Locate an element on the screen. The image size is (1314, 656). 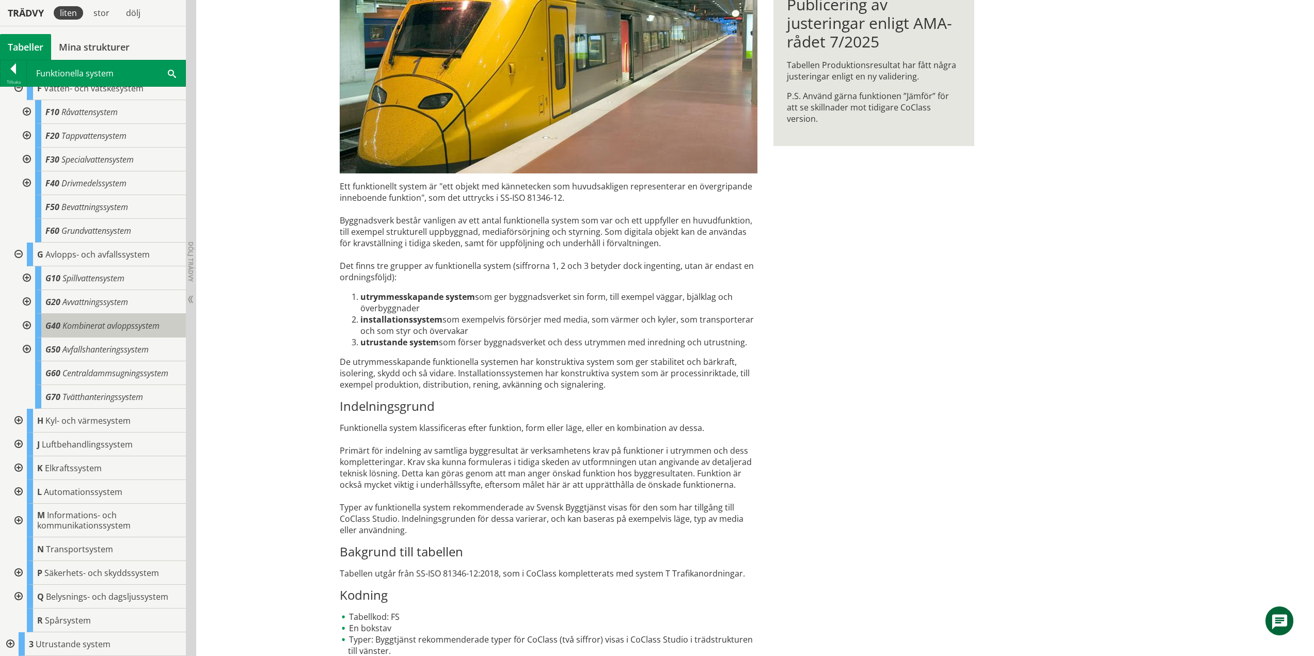
span: G is located at coordinates (40, 255).